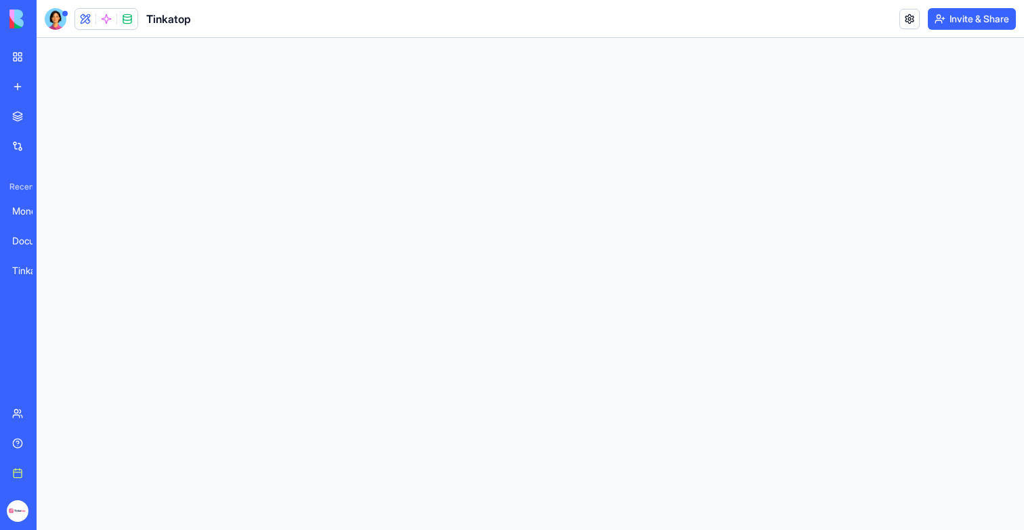 This screenshot has height=530, width=1024. What do you see at coordinates (31, 271) in the screenshot?
I see `a: Tinkatop Web Services` at bounding box center [31, 271].